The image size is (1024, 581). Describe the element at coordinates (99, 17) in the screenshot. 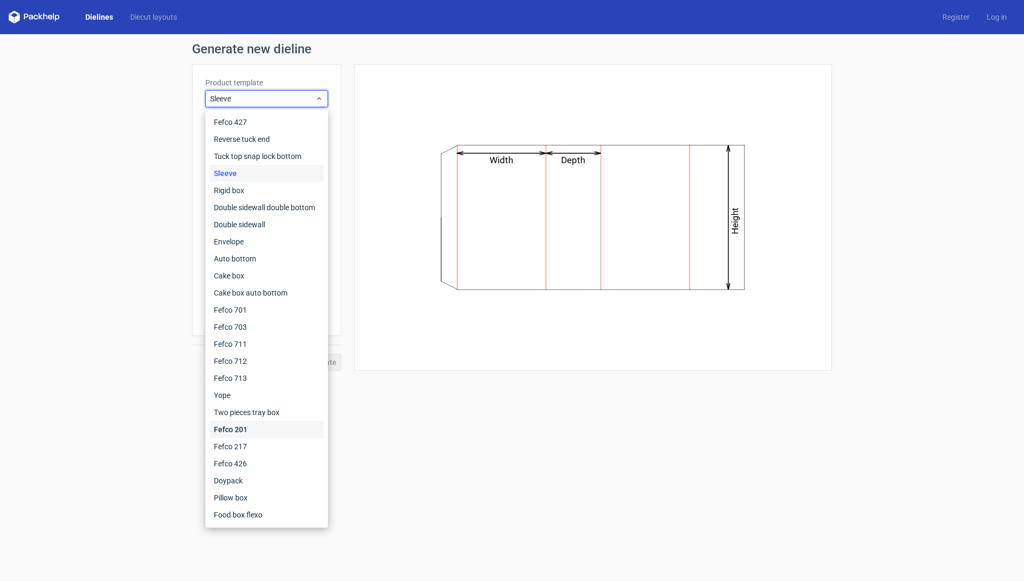

I see `a: Dielines` at that location.